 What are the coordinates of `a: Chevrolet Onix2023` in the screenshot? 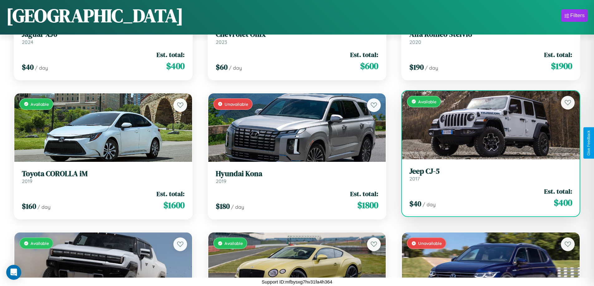 It's located at (297, 37).